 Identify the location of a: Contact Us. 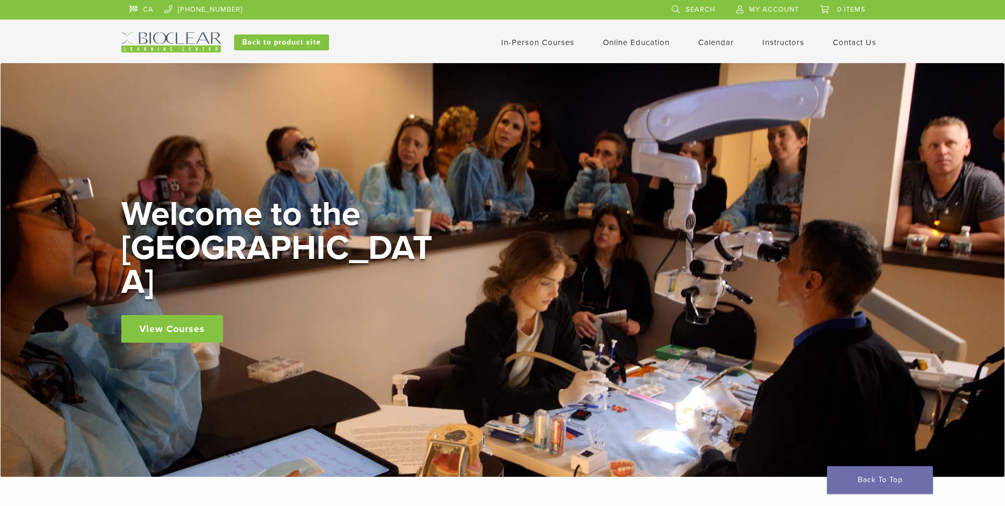
(855, 42).